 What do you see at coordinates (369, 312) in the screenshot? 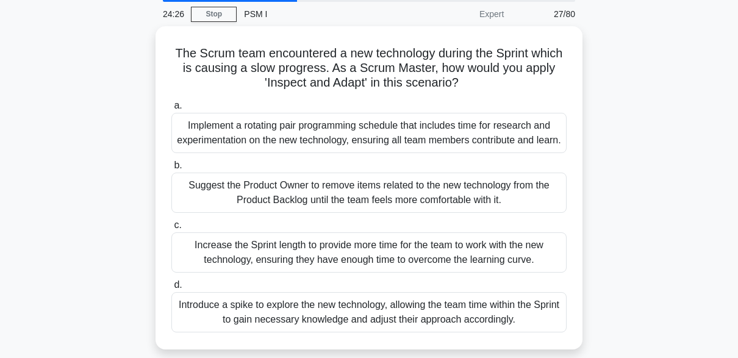
I see `div: Introduce a spike to explore the new technology, allowing the team time within the Sprint to gain...` at bounding box center [369, 312].